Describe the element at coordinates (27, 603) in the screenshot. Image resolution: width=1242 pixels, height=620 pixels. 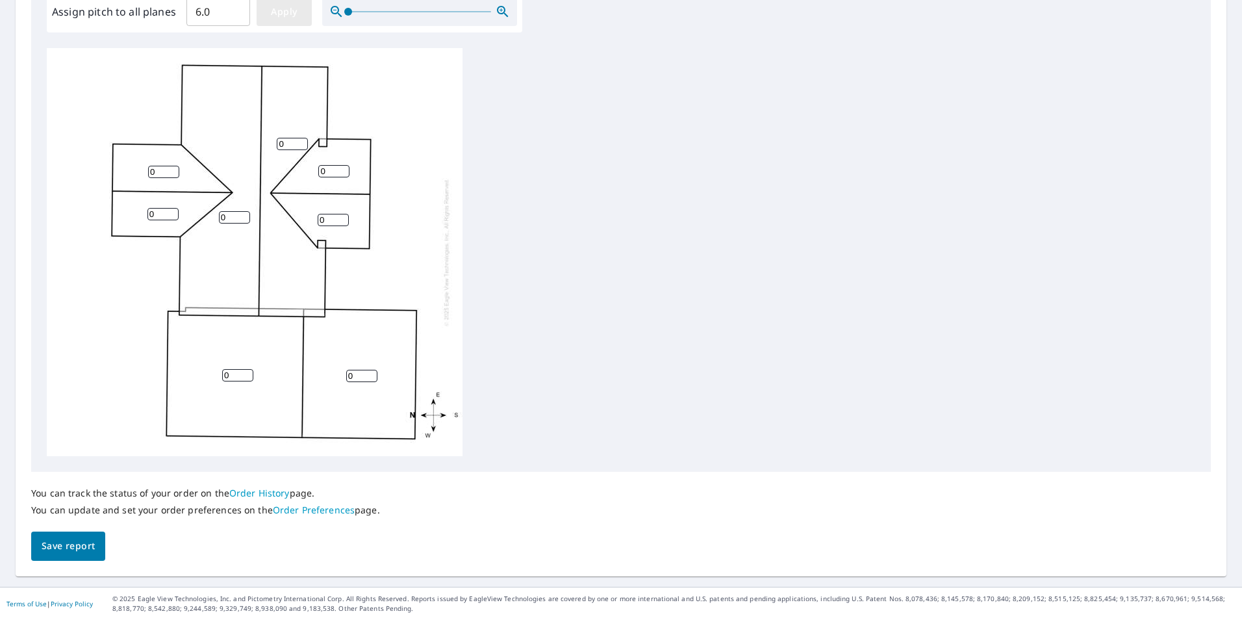
I see `a: Terms of Use` at that location.